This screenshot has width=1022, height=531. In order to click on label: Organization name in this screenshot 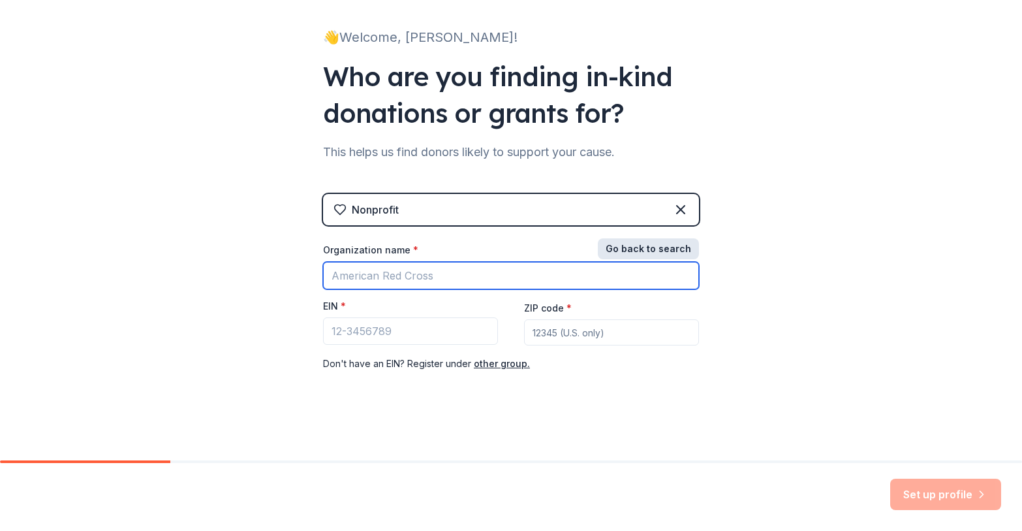, I will do `click(371, 250)`.